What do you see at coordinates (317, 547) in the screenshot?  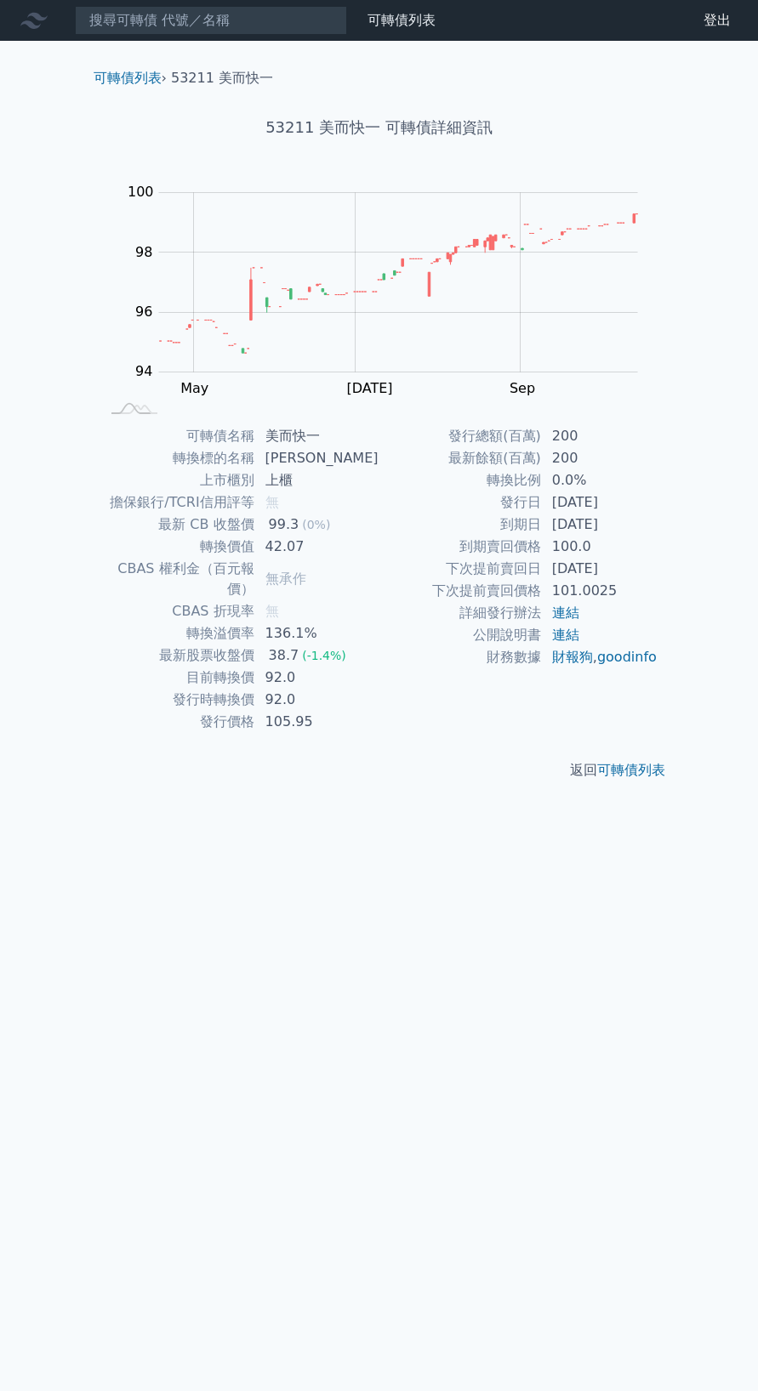 I see `td: 42.07` at bounding box center [317, 547].